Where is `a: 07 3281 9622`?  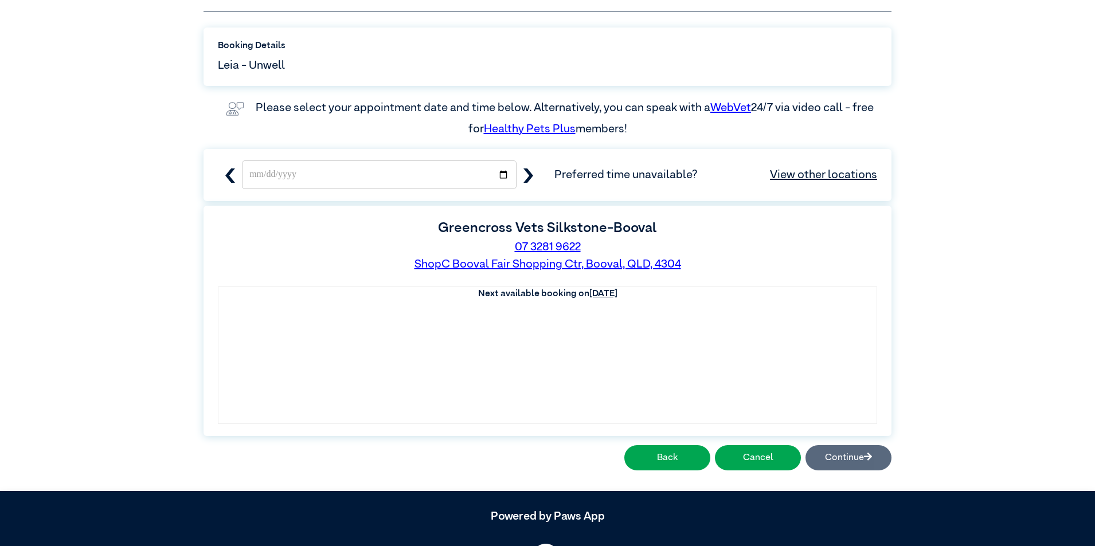 a: 07 3281 9622 is located at coordinates (547, 247).